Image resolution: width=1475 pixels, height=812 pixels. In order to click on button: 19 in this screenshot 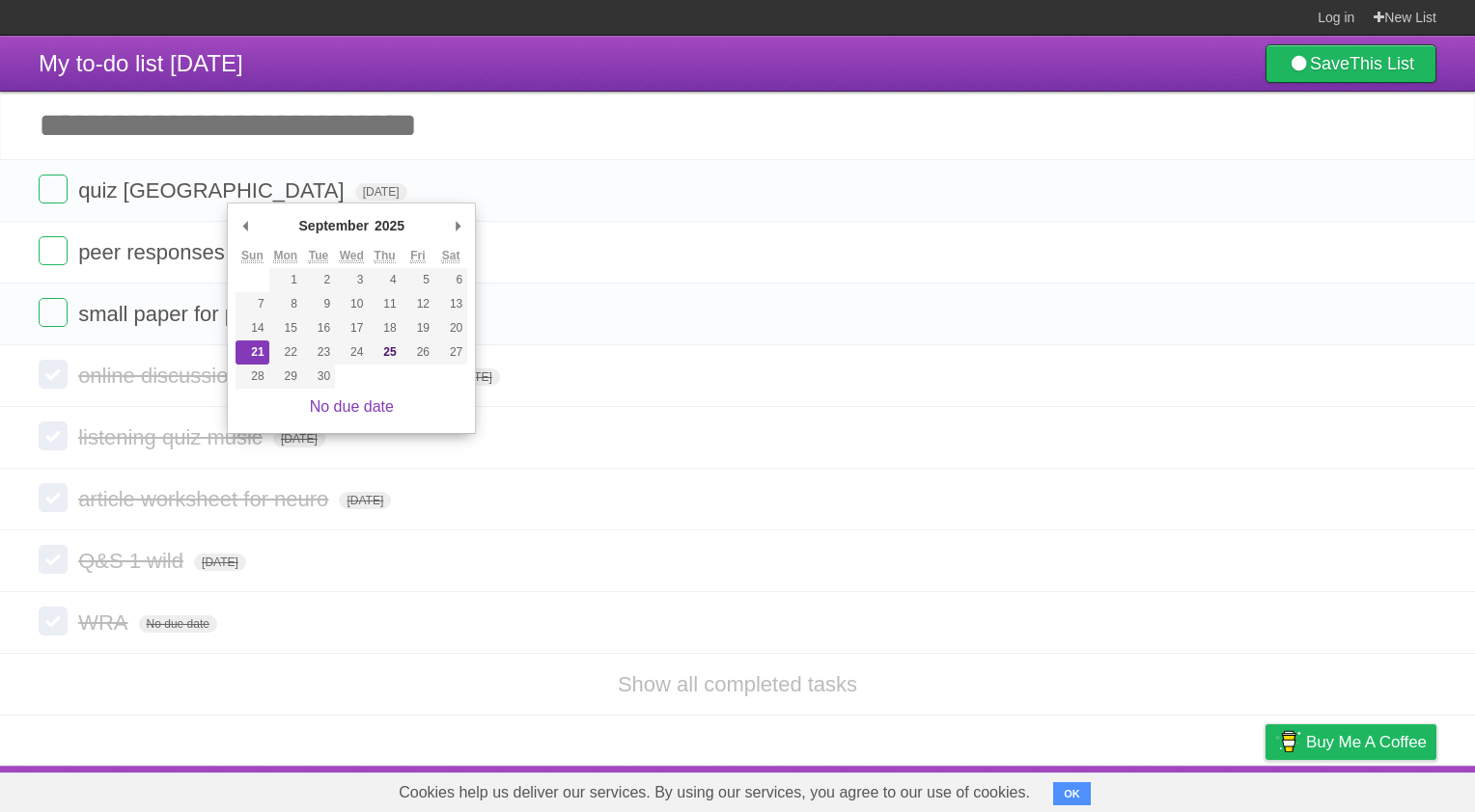, I will do `click(418, 328)`.